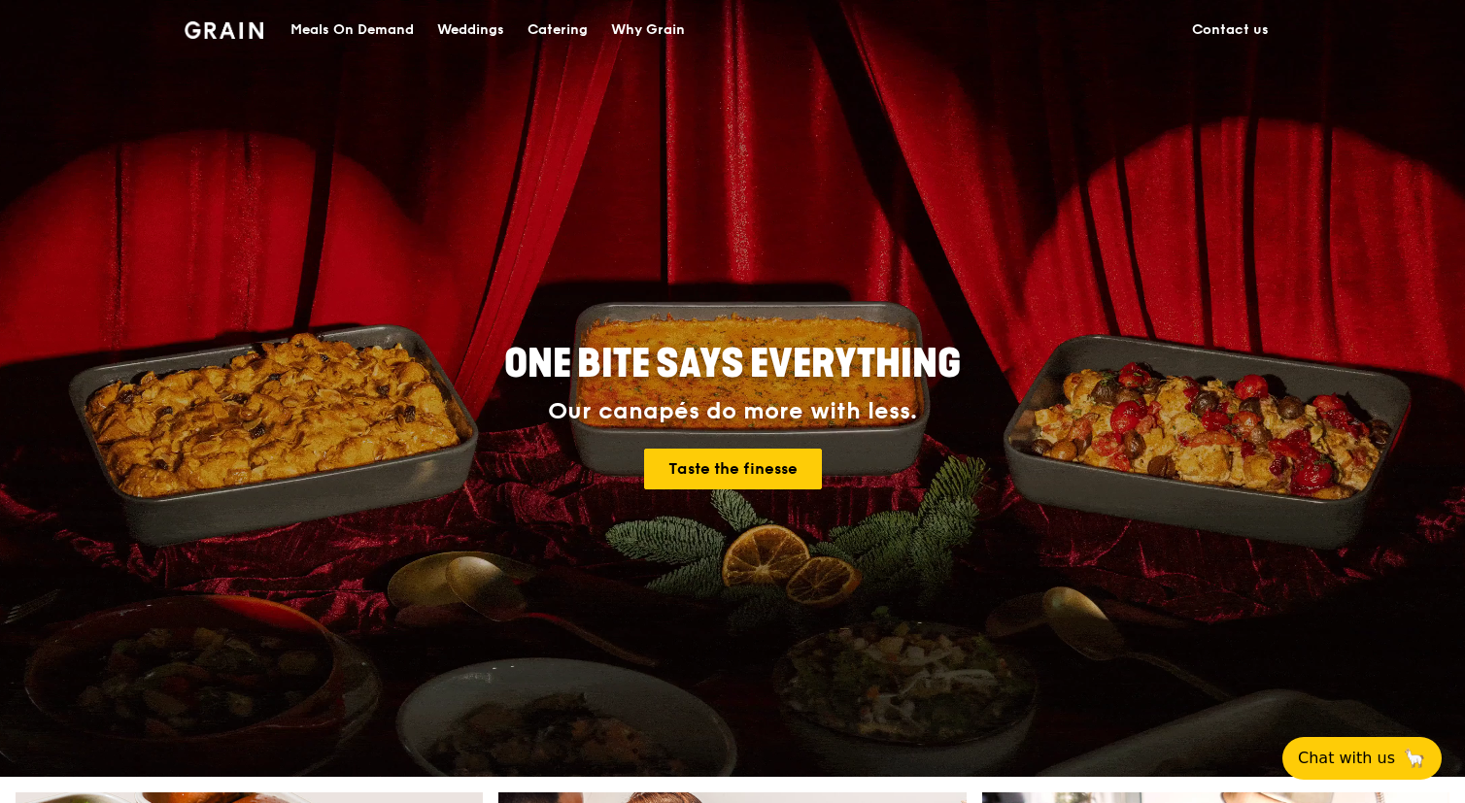 The height and width of the screenshot is (803, 1465). Describe the element at coordinates (733, 412) in the screenshot. I see `div: Our canapés do more with less.` at that location.